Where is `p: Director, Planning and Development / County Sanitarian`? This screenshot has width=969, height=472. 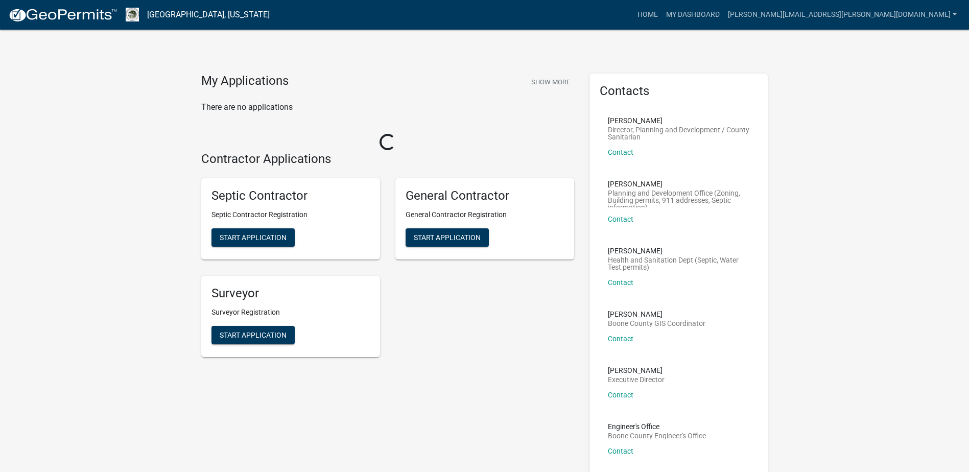 p: Director, Planning and Development / County Sanitarian is located at coordinates (679, 133).